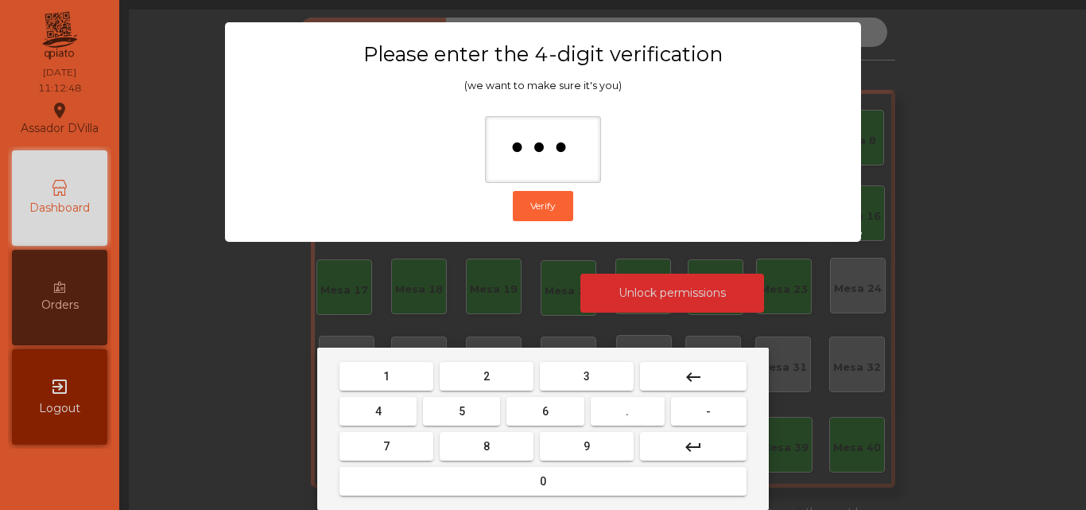 Image resolution: width=1086 pixels, height=510 pixels. Describe the element at coordinates (487, 376) in the screenshot. I see `span: 2` at that location.